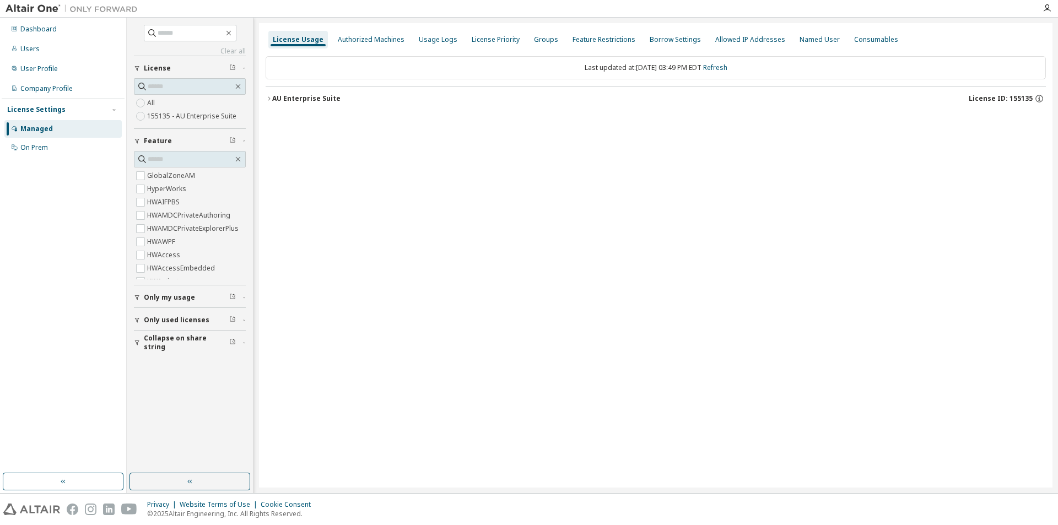  Describe the element at coordinates (675, 40) in the screenshot. I see `div: Borrow Settings` at that location.